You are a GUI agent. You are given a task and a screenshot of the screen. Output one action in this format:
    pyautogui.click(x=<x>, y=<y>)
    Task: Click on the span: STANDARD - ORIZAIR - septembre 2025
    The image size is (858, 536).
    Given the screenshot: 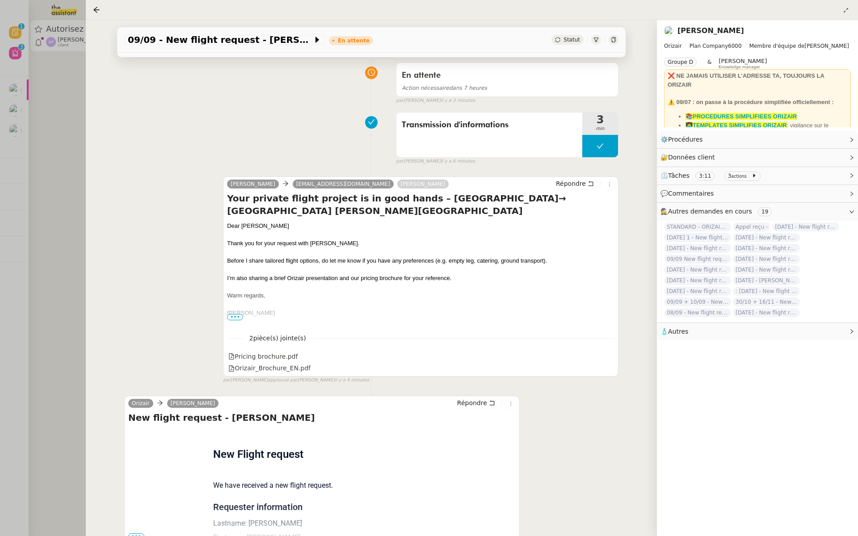 What is the action you would take?
    pyautogui.click(x=698, y=227)
    